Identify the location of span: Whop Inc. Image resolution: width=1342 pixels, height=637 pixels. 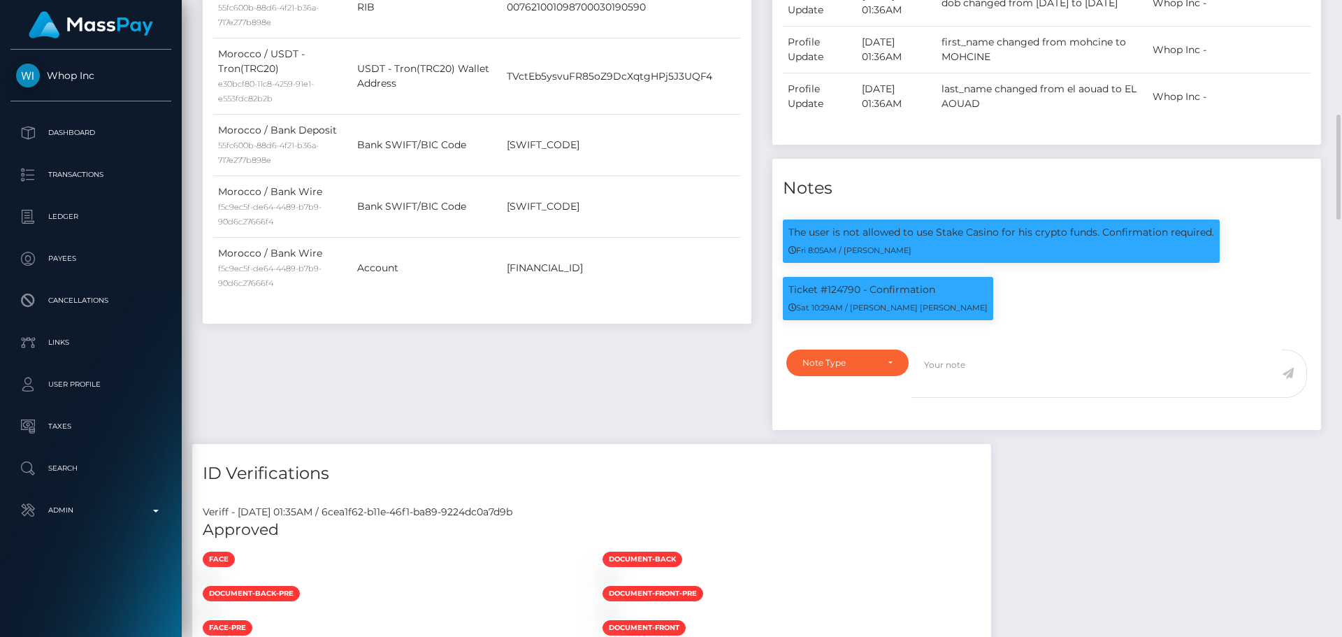
(91, 75).